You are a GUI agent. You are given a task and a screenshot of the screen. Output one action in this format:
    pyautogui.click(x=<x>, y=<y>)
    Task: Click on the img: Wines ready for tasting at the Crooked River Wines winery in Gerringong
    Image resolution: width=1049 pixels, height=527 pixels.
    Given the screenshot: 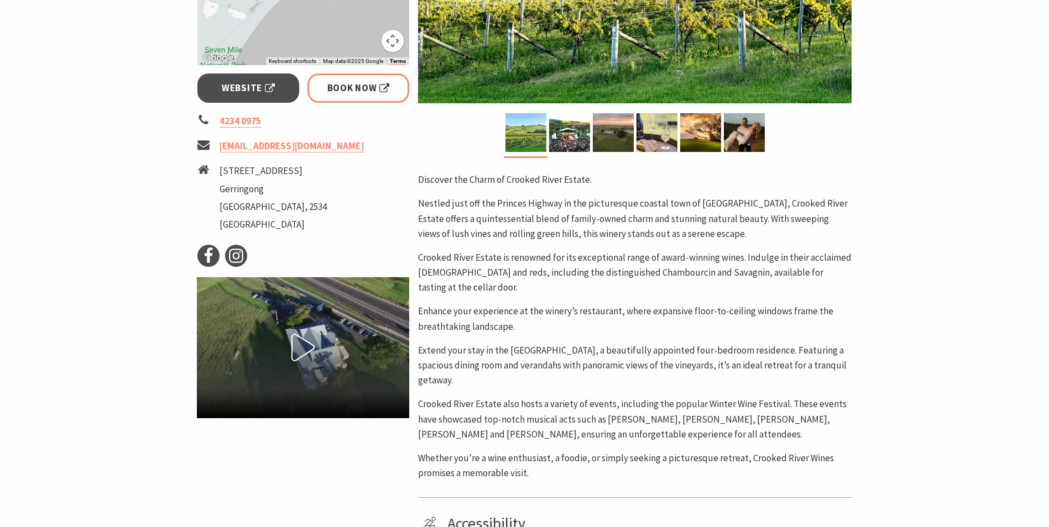 What is the action you would take?
    pyautogui.click(x=657, y=133)
    